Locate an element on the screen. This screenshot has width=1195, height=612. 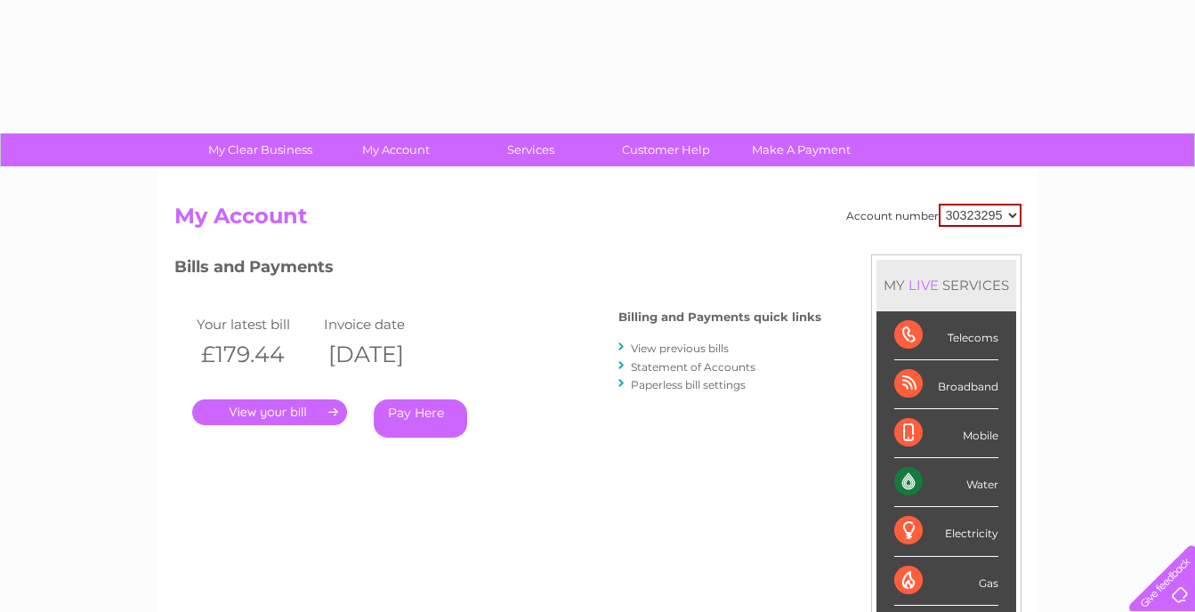
div: Telecoms is located at coordinates (946, 335).